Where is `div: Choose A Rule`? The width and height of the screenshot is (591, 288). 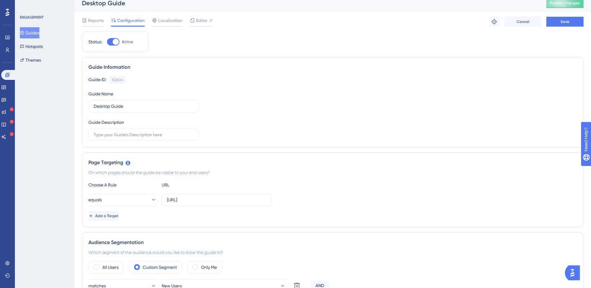 div: Choose A Rule is located at coordinates (122, 185).